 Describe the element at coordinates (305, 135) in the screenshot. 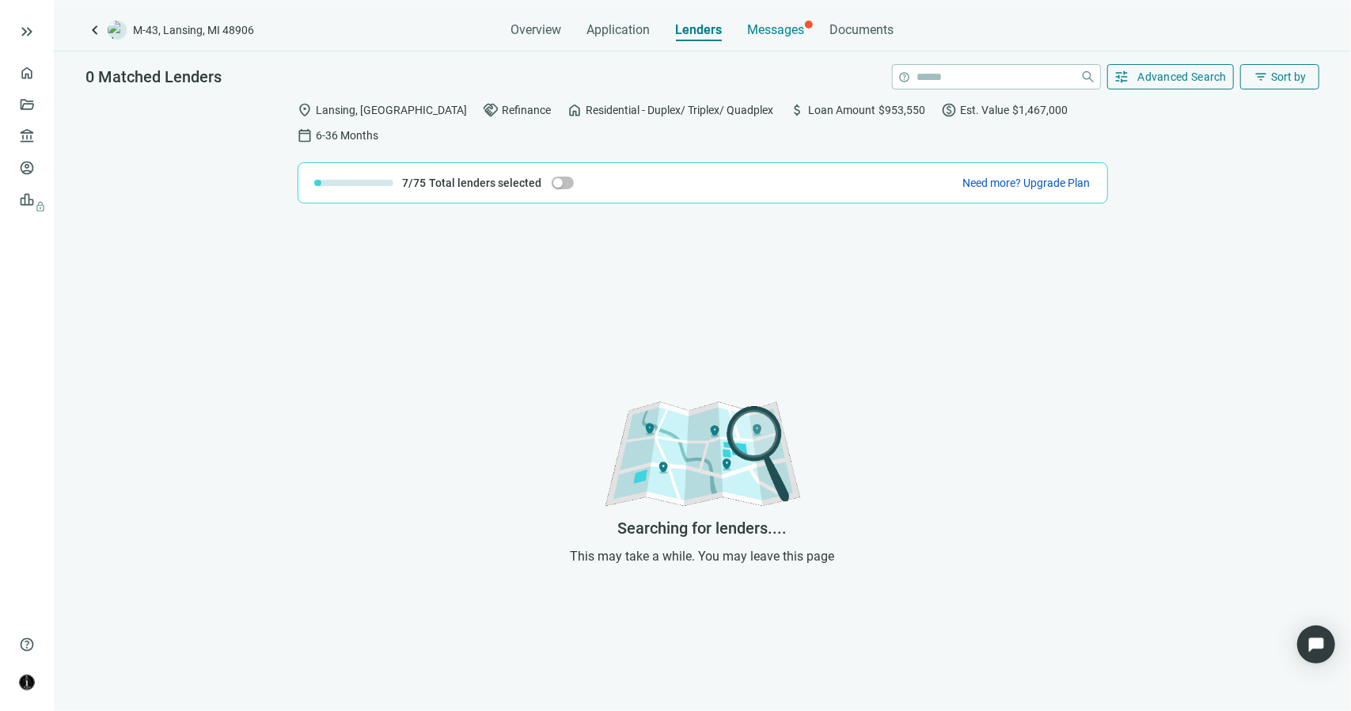

I see `span: calendar_today` at that location.